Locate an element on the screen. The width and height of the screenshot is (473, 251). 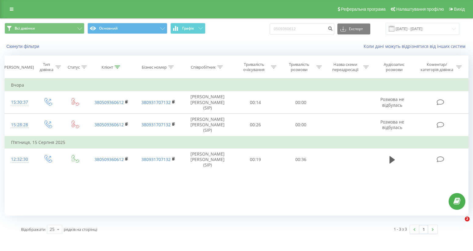
td: 00:26 is located at coordinates (255, 125).